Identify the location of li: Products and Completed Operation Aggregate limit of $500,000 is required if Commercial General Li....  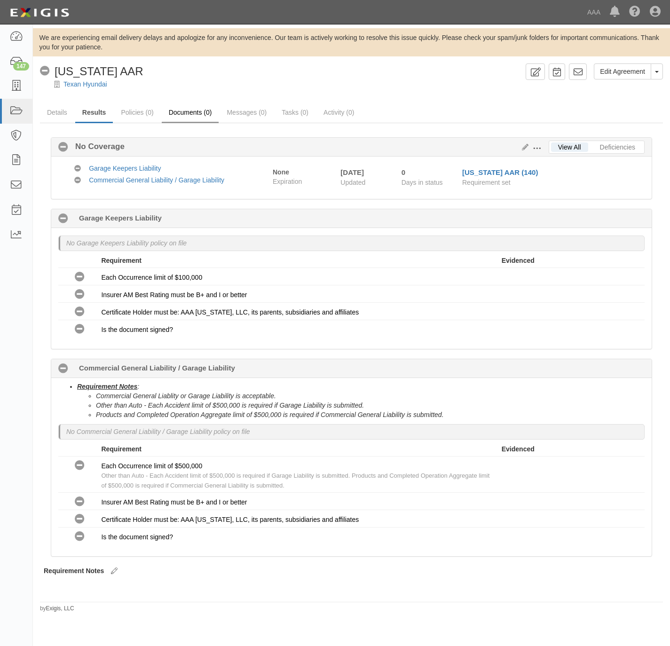
(370, 415).